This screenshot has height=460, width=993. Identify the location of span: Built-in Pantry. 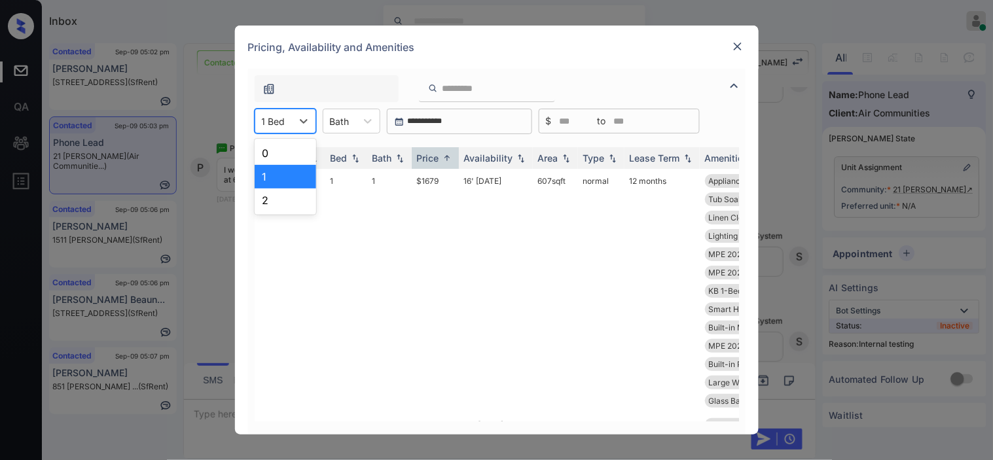
(736, 364).